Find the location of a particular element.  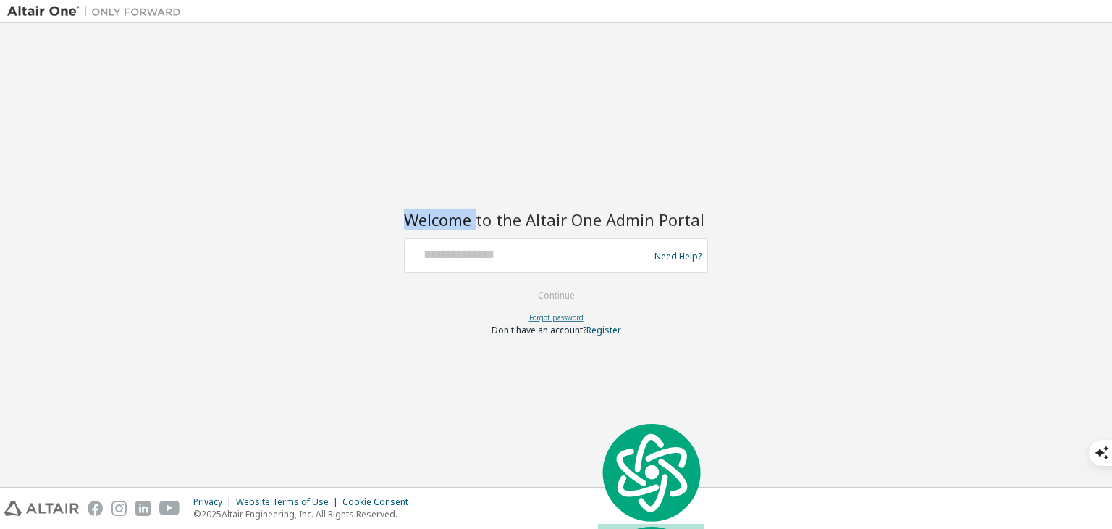

a: Register is located at coordinates (604, 329).